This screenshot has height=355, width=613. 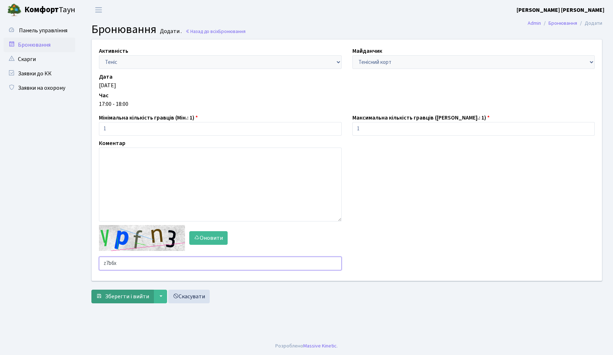 What do you see at coordinates (367, 51) in the screenshot?
I see `label: Майданчик` at bounding box center [367, 51].